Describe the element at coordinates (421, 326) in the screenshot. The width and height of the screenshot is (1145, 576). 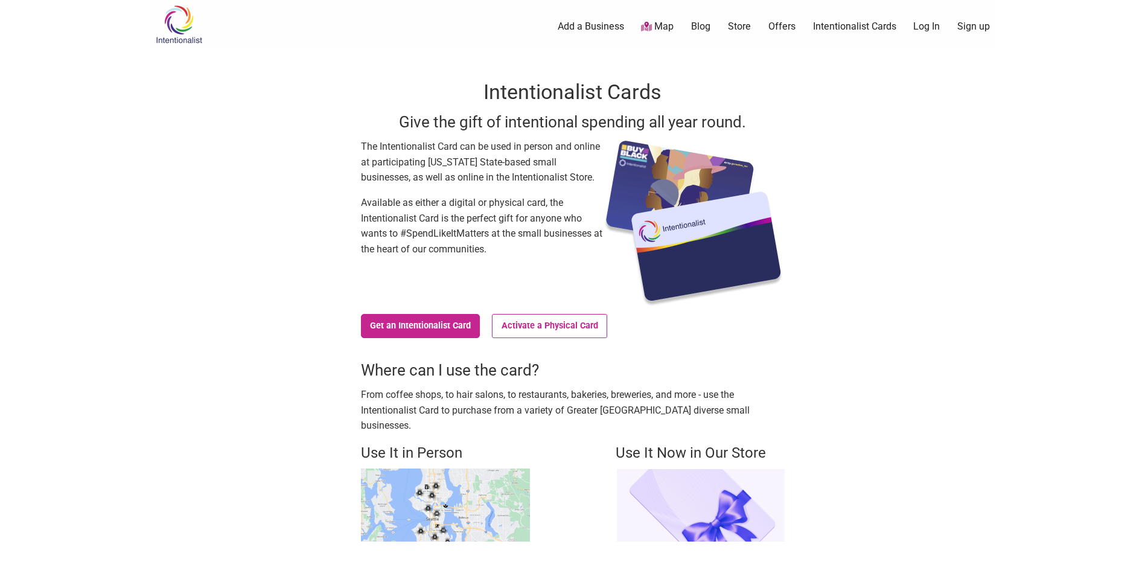
I see `a: Get an Intentionalist Card` at that location.